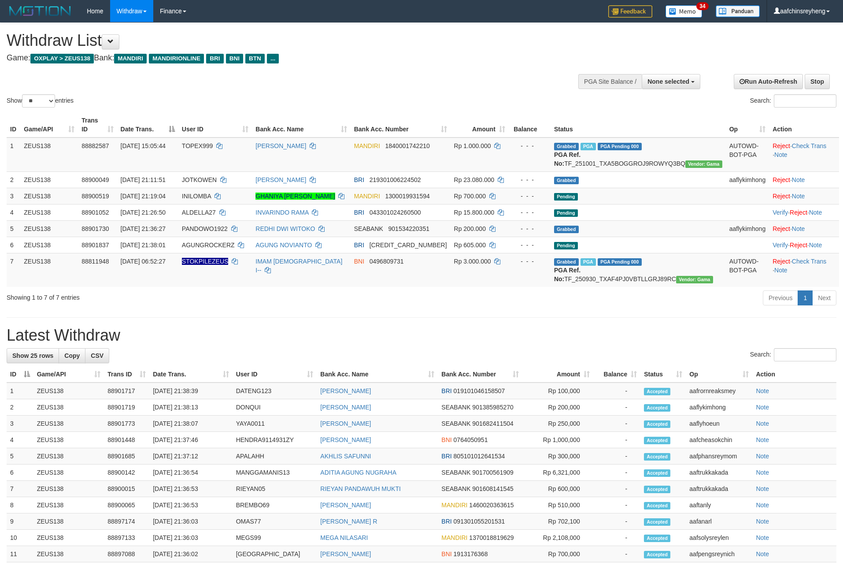 The image size is (843, 565). I want to click on a: Copy, so click(72, 355).